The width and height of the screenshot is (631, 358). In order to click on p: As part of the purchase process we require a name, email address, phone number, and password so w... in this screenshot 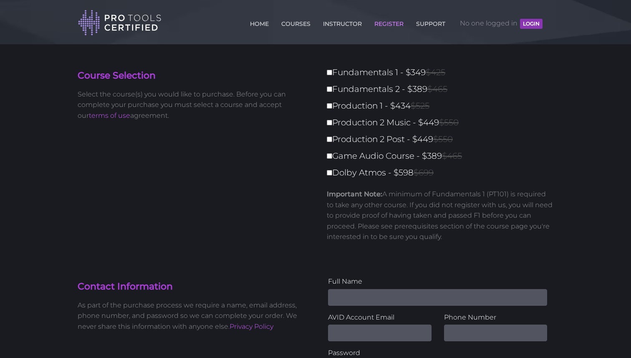, I will do `click(193, 316)`.